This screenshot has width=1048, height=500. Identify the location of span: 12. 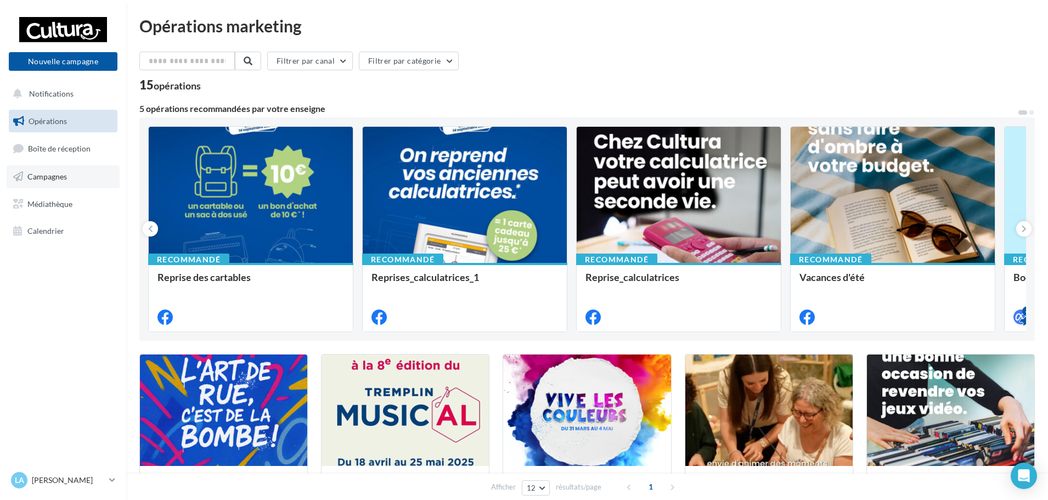
(531, 488).